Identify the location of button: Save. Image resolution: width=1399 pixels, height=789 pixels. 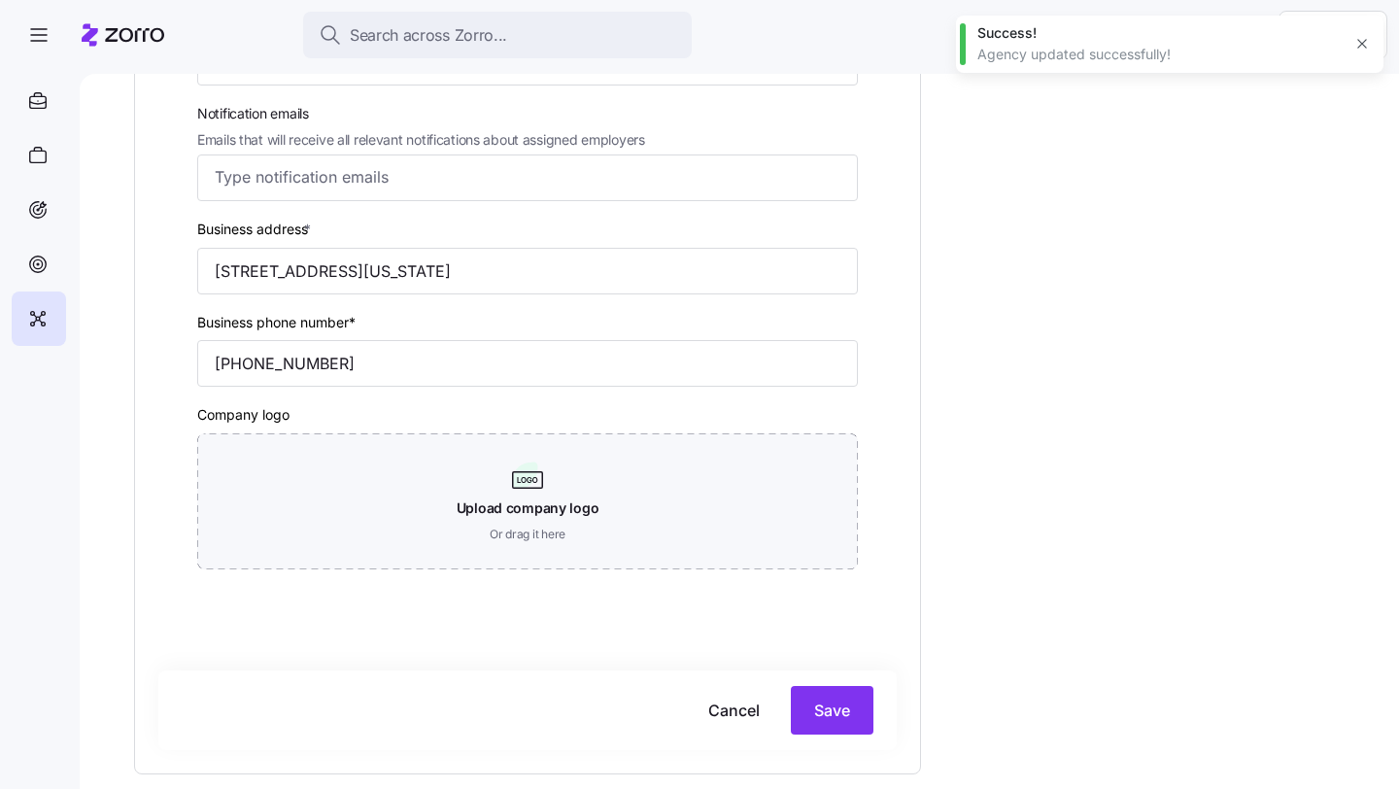
(832, 710).